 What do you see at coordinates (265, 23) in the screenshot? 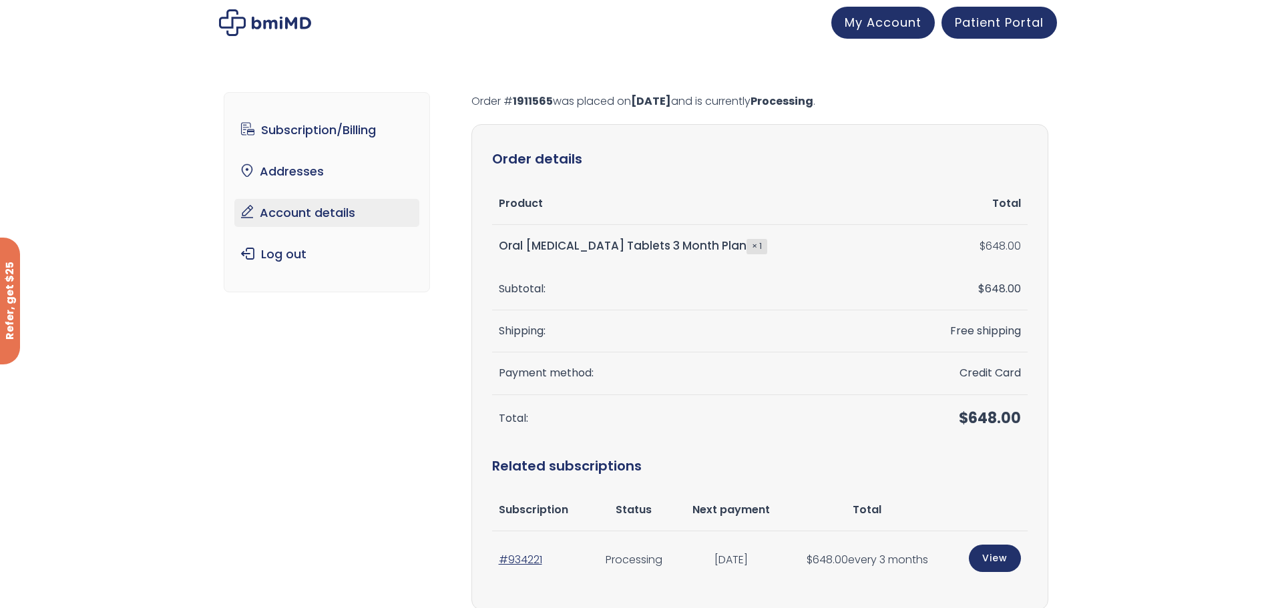
I see `div: My account` at bounding box center [265, 23].